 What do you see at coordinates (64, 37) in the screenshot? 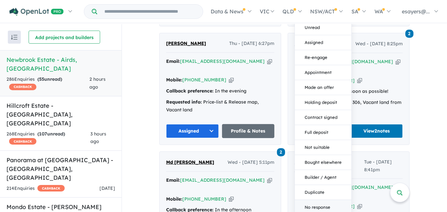
I see `button: Add projects and builders` at bounding box center [64, 37].